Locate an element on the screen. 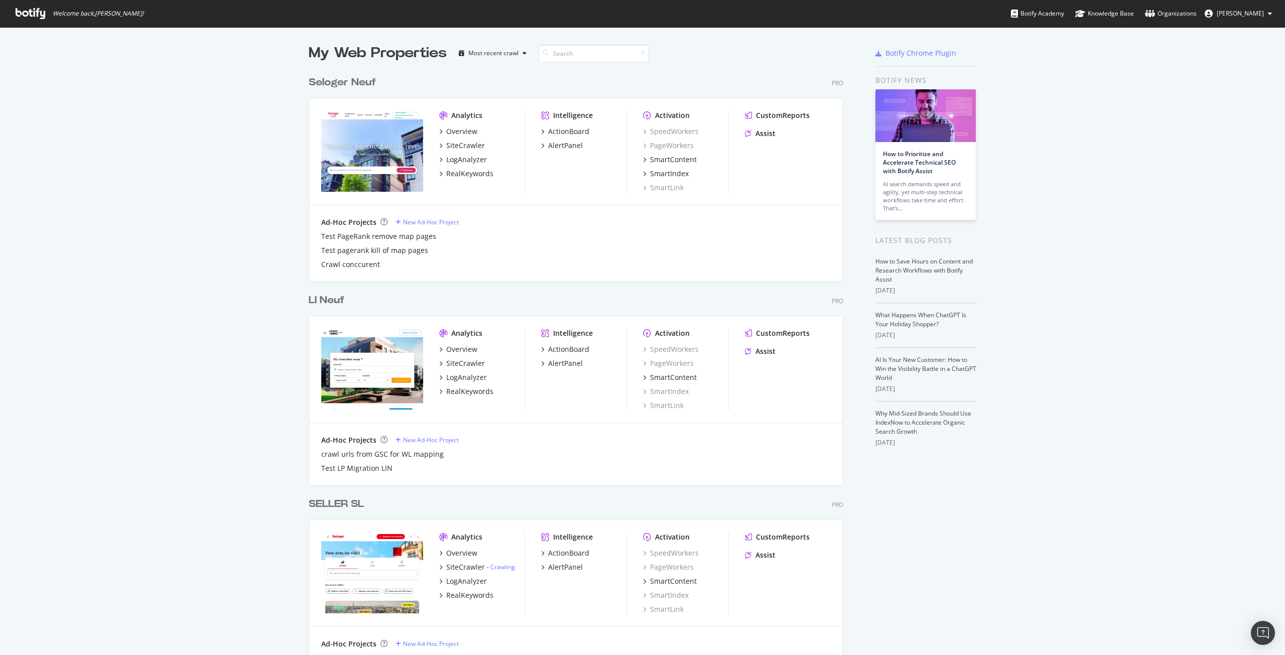 Image resolution: width=1285 pixels, height=655 pixels. a: SiteCrawler is located at coordinates (462, 364).